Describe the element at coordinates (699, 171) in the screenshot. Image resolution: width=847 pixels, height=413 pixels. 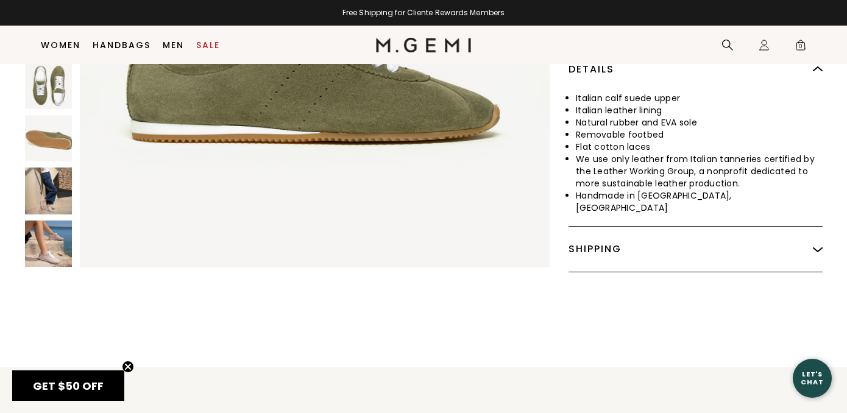
I see `li: We use only leather from Italian tanneries certified by the Leather Working Group, a nonprofit de...` at that location.